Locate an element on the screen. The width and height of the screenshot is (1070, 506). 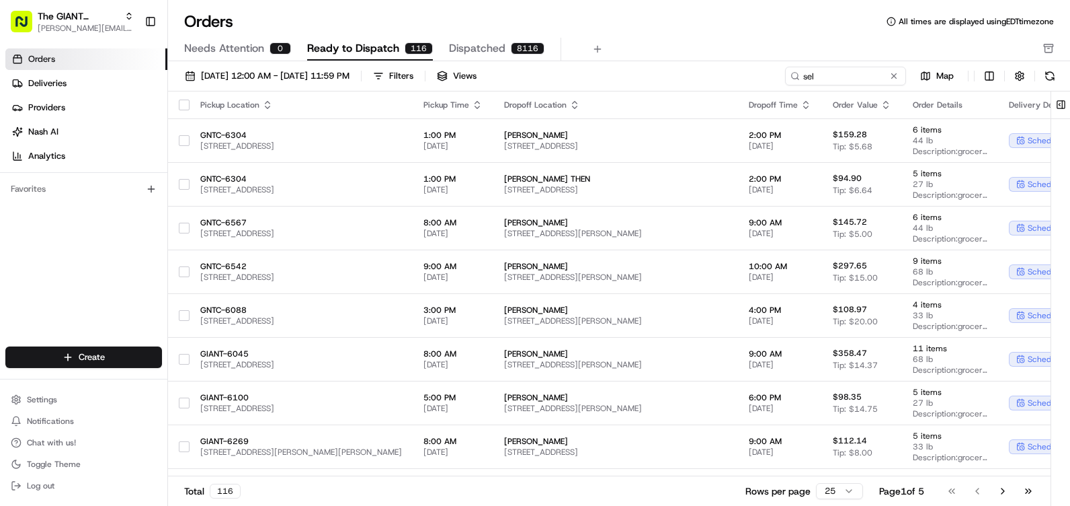
span: Tip: $5.68 is located at coordinates (853, 147).